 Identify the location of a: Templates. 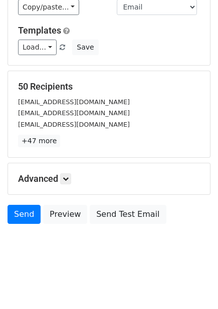
(40, 30).